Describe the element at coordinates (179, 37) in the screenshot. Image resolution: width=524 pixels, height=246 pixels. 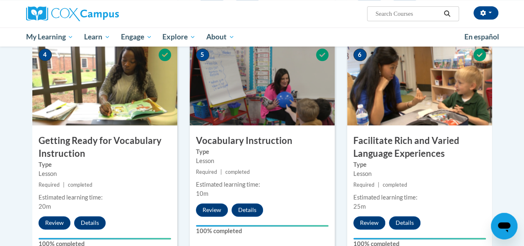
I see `span: Explore` at that location.